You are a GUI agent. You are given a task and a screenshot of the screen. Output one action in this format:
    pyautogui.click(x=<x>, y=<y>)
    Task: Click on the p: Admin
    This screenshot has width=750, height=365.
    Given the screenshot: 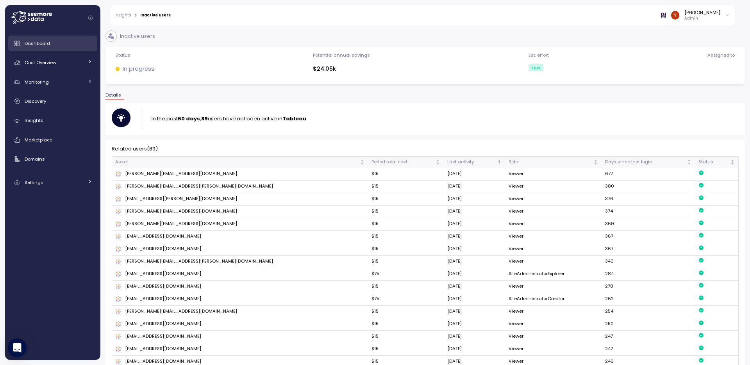 What is the action you would take?
    pyautogui.click(x=703, y=18)
    